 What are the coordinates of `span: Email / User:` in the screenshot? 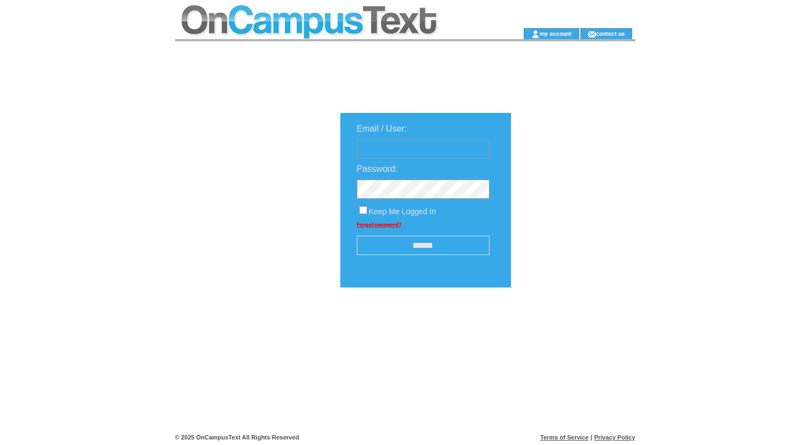 It's located at (382, 128).